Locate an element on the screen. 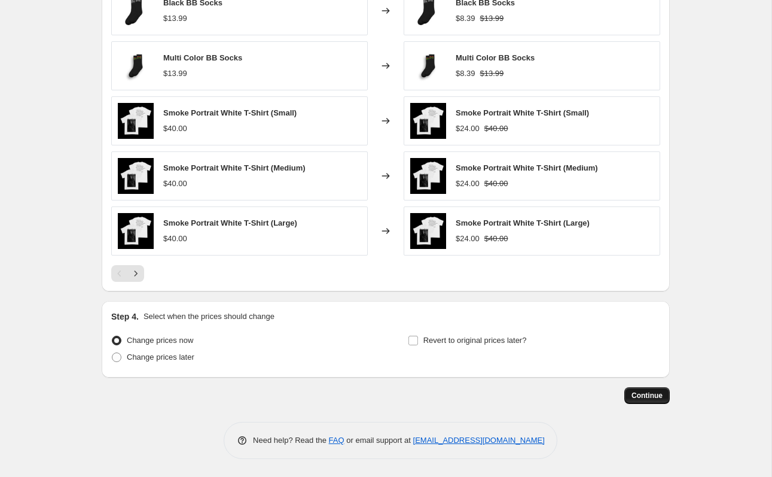  span: Need help? Read the is located at coordinates (291, 440).